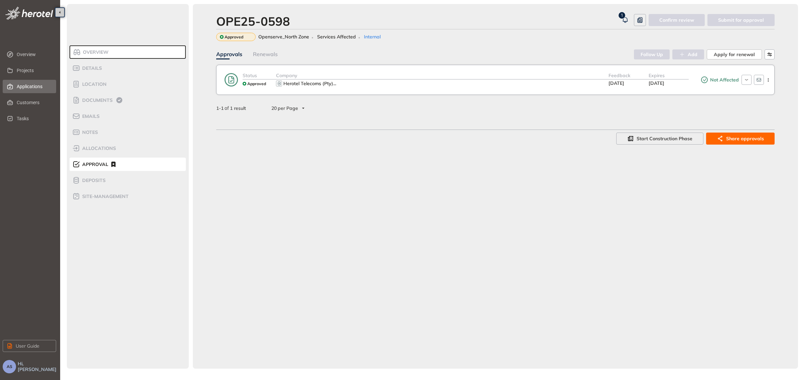 This screenshot has width=802, height=380. What do you see at coordinates (310, 84) in the screenshot?
I see `button: Herotel Telecoms (Pty) Ltd` at bounding box center [310, 84].